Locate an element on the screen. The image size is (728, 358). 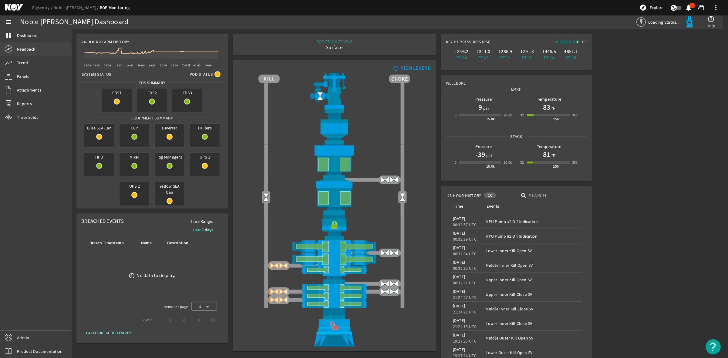
div: PT-06 is located at coordinates (462, 58).